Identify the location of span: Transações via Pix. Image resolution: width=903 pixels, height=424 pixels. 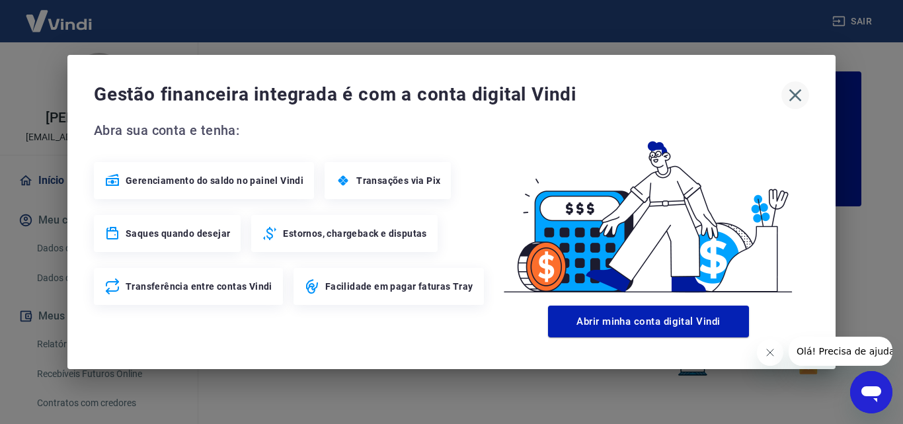
(398, 181).